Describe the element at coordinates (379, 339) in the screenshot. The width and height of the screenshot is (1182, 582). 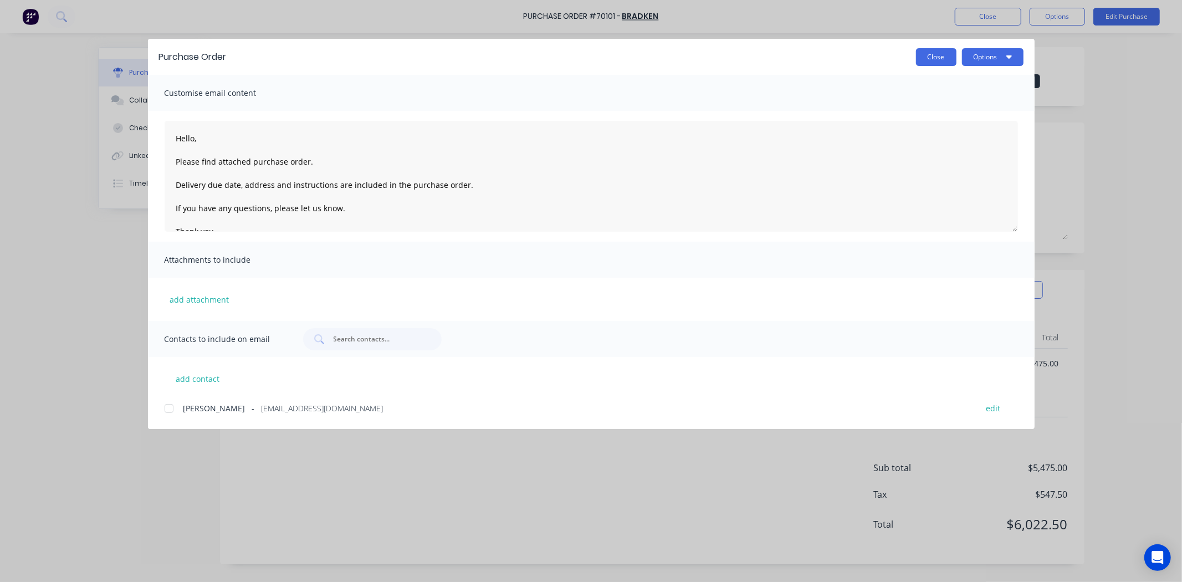
I see `input: Search contacts...` at that location.